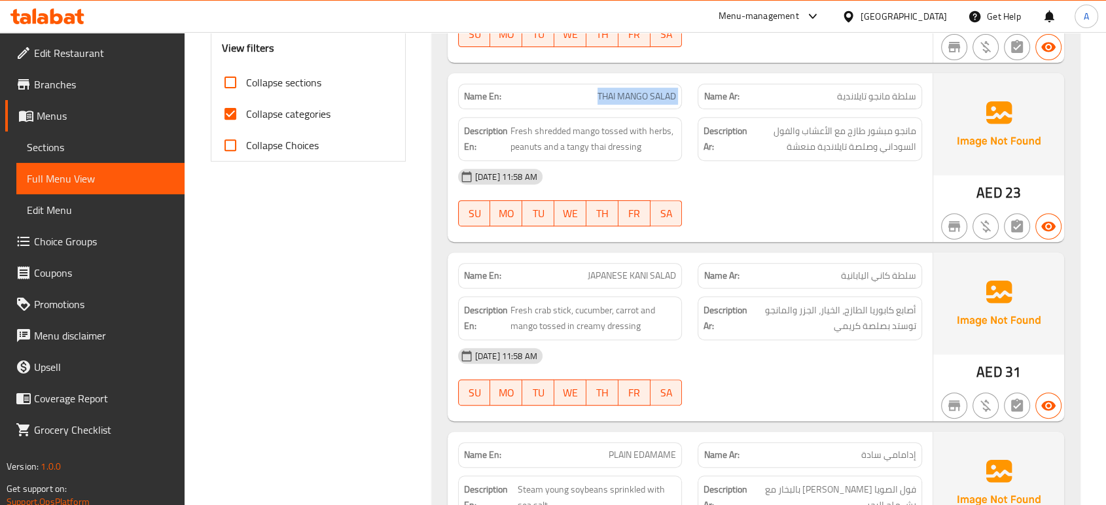  Describe the element at coordinates (104, 304) in the screenshot. I see `span: Promotions` at that location.